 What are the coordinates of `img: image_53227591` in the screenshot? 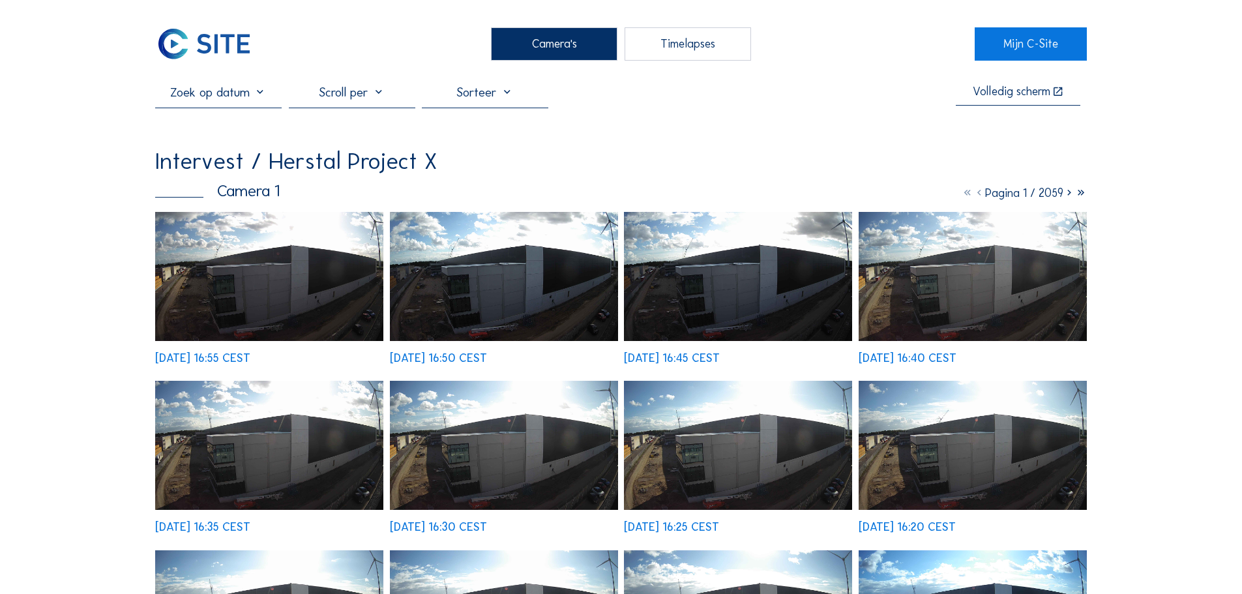 It's located at (269, 445).